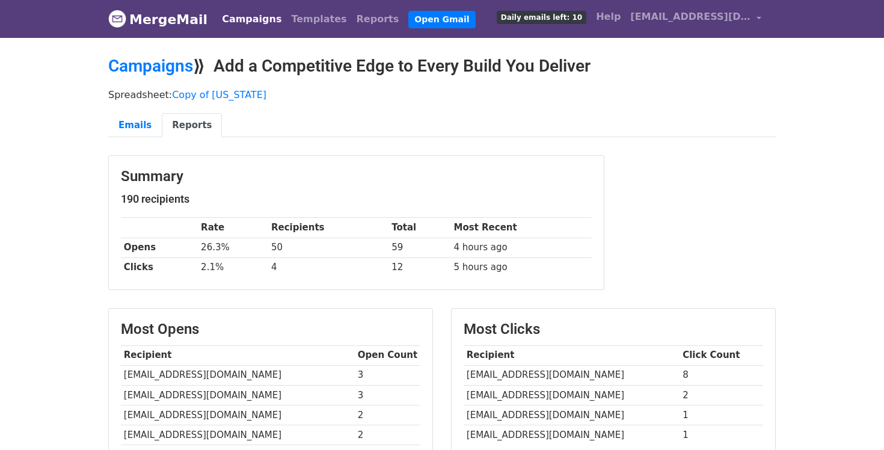 The width and height of the screenshot is (884, 450). Describe the element at coordinates (356, 199) in the screenshot. I see `h5: 190 recipients` at that location.